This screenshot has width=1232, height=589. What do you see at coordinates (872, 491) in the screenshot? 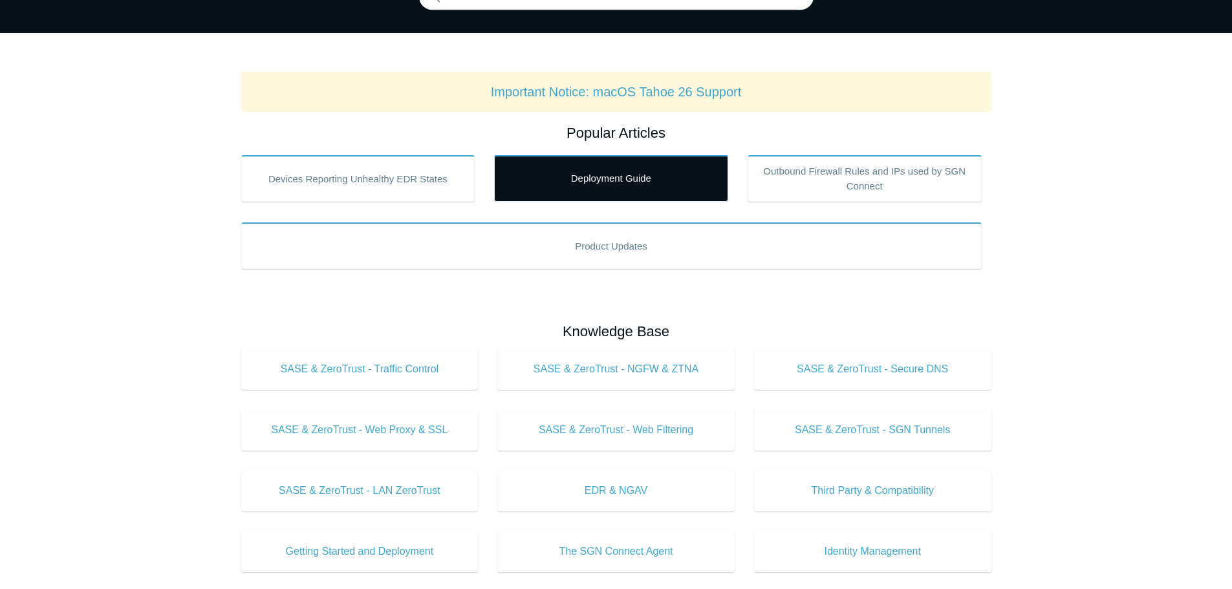
I see `span: Third Party & Compatibility` at bounding box center [872, 491].